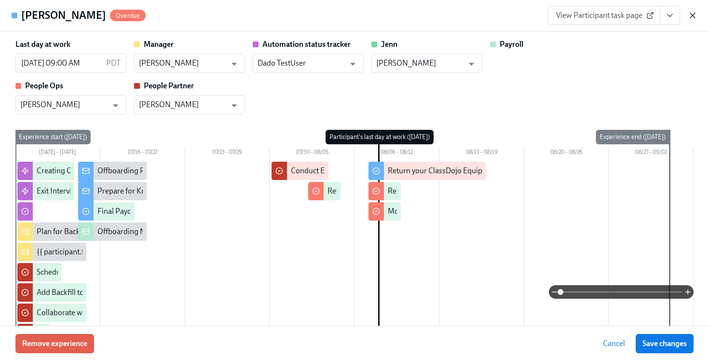  Describe the element at coordinates (306, 44) in the screenshot. I see `strong: Automation status tracker` at that location.